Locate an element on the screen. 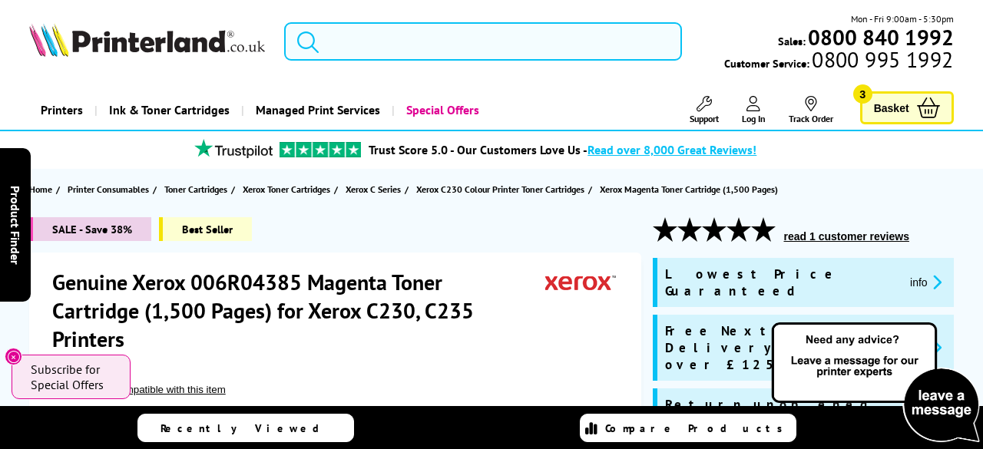 The height and width of the screenshot is (449, 983). a: Log In is located at coordinates (753, 110).